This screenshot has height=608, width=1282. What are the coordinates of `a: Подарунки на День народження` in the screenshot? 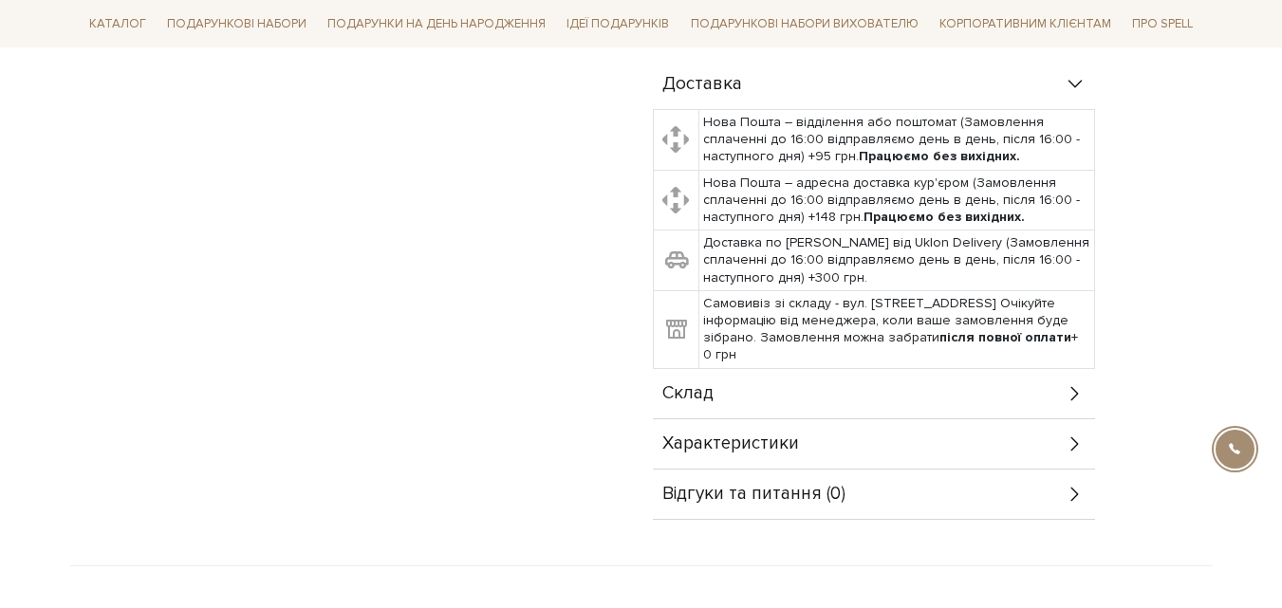 It's located at (437, 24).